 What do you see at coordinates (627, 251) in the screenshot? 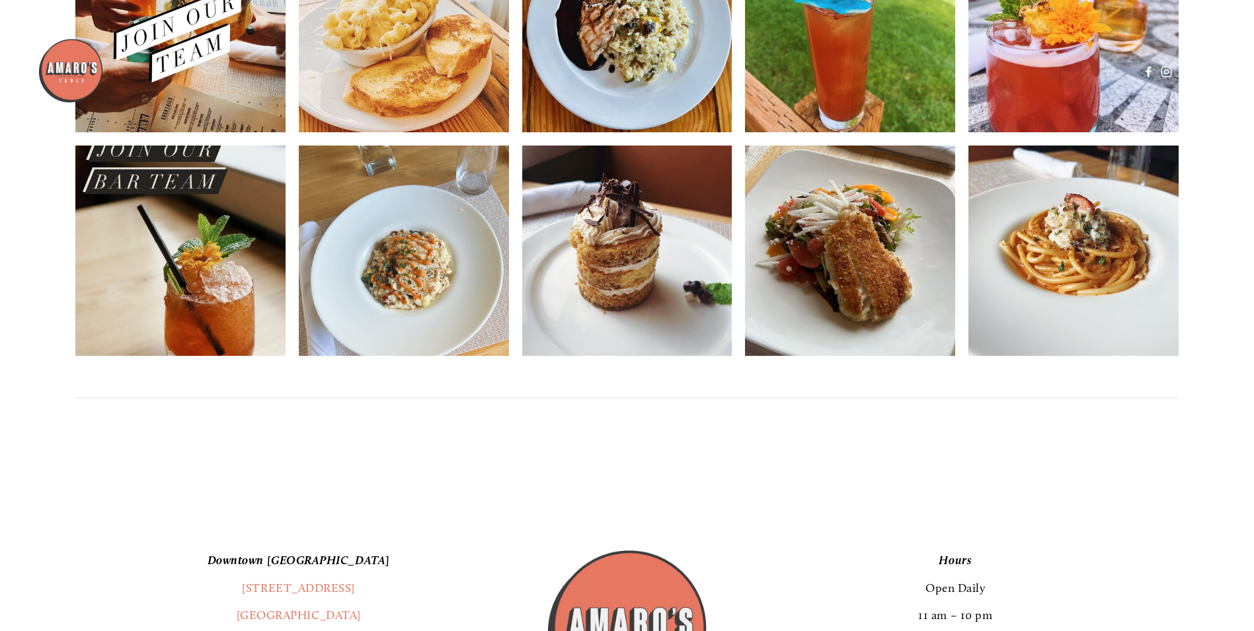
I see `img: We made this tiramisu with Plantation 5 Yr rum and Foro Amaro, just for you 🧡` at bounding box center [627, 251].